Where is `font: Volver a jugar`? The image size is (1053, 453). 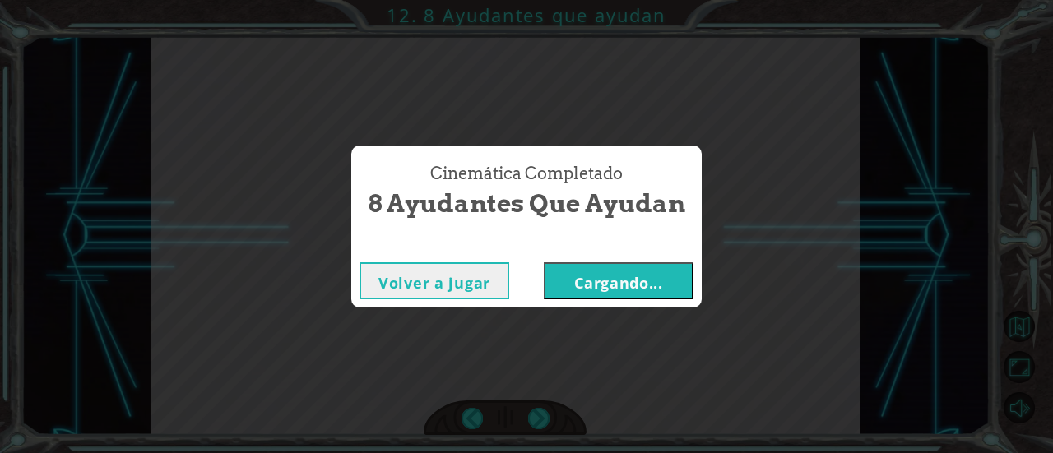
font: Volver a jugar is located at coordinates (434, 283).